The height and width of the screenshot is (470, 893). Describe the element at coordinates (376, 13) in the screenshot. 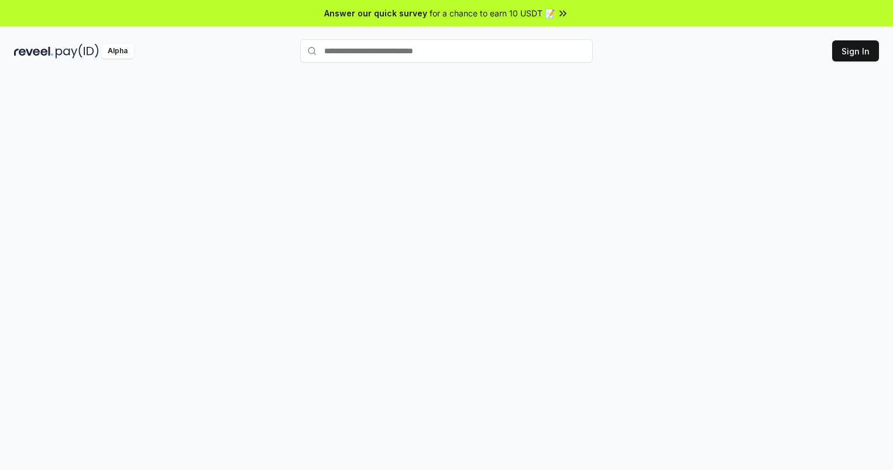

I see `span: Answer our quick survey` at that location.